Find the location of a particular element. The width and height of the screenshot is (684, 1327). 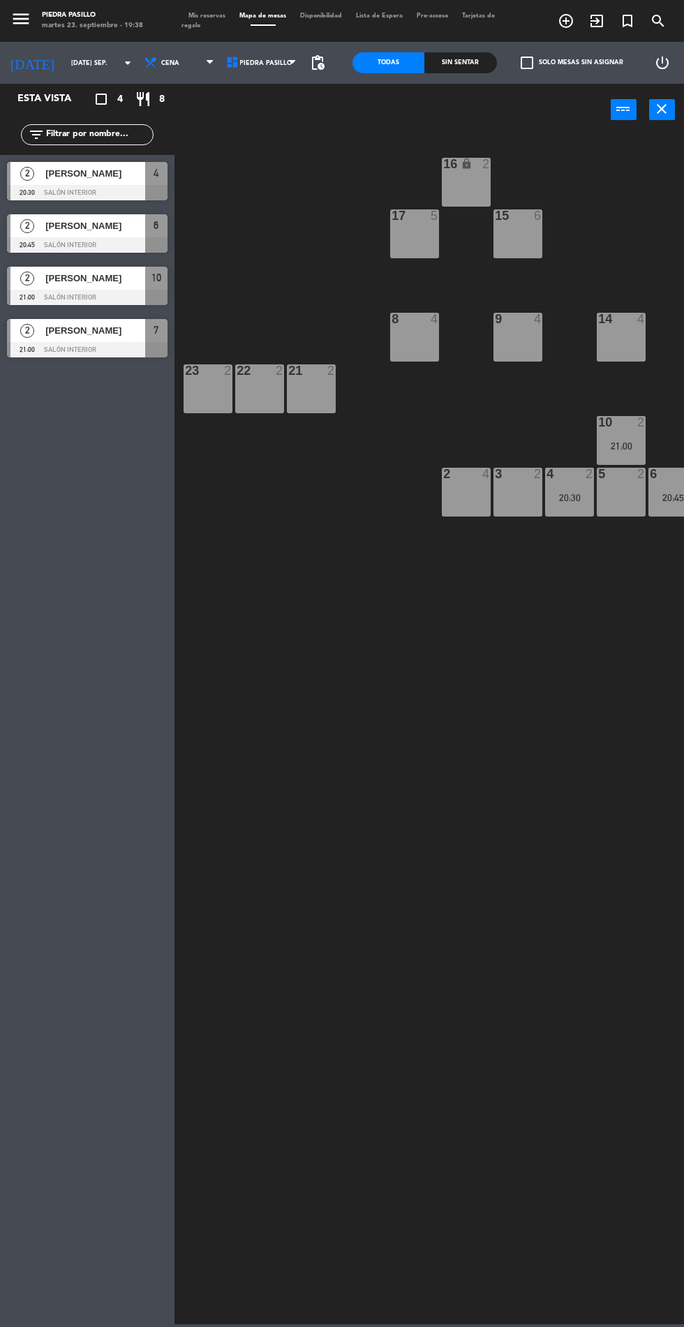

button: power_input is located at coordinates (623, 110).